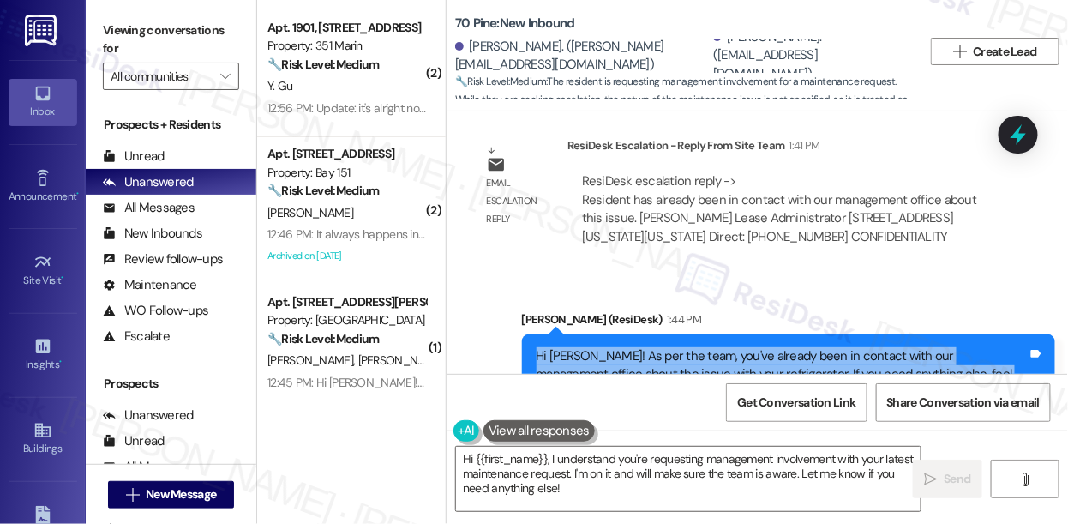 The height and width of the screenshot is (524, 1068). Describe the element at coordinates (957, 478) in the screenshot. I see `span: Send` at that location.